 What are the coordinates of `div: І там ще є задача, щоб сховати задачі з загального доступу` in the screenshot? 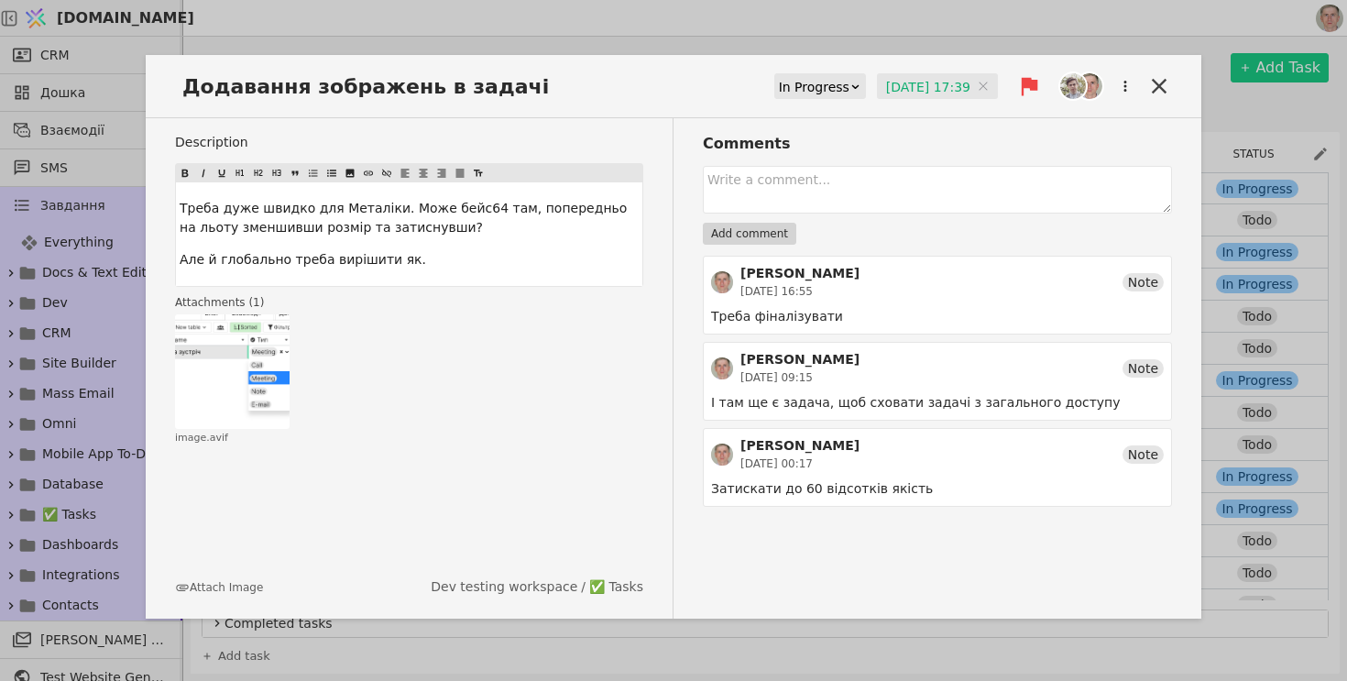 It's located at (937, 402).